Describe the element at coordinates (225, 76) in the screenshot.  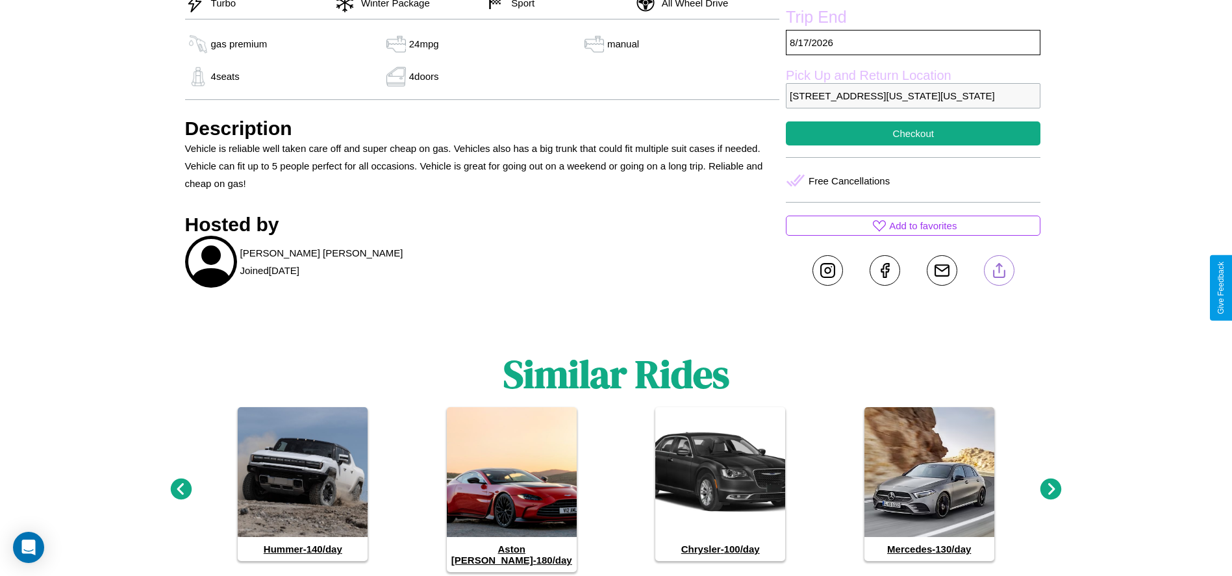
I see `p: 4 seats` at that location.